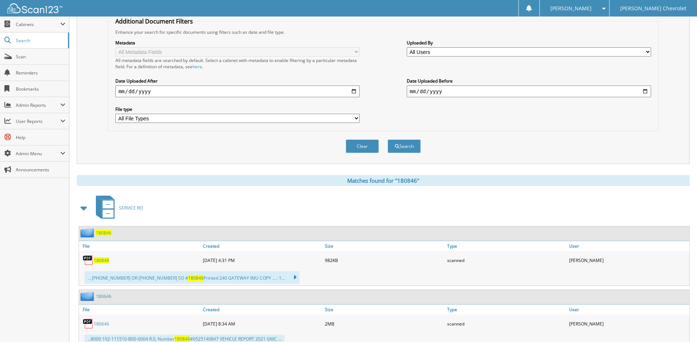 The width and height of the screenshot is (697, 342). Describe the element at coordinates (679, 325) in the screenshot. I see `div: Chat Widget` at that location.